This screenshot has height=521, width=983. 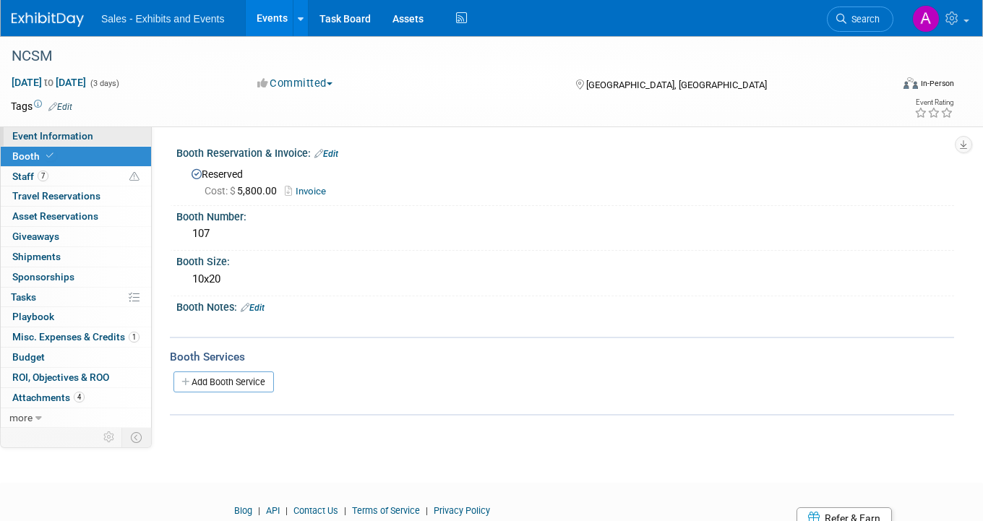 I want to click on span: Playbook, so click(x=33, y=317).